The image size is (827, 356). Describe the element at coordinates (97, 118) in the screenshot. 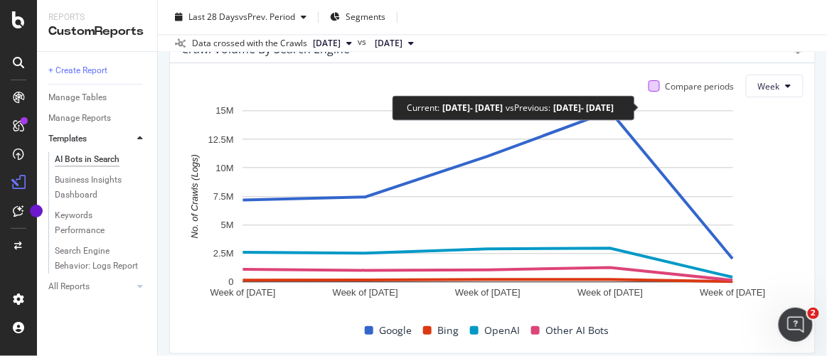

I see `a: Manage Reports` at that location.